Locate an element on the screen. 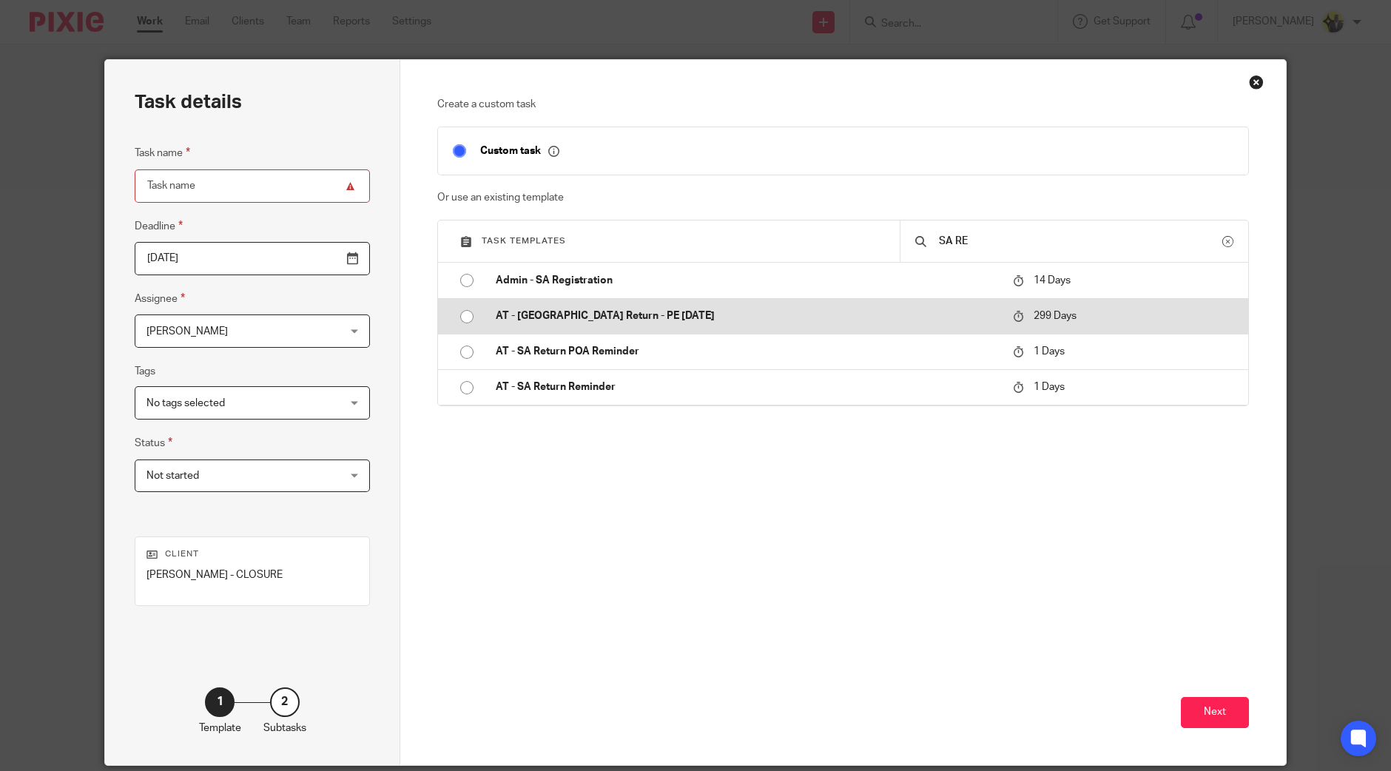 The height and width of the screenshot is (771, 1391). span: Task templates is located at coordinates (524, 240).